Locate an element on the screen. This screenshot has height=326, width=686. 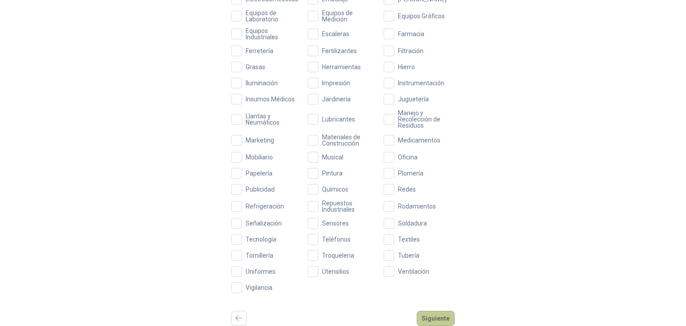
span: Fertilizantes is located at coordinates (339, 51).